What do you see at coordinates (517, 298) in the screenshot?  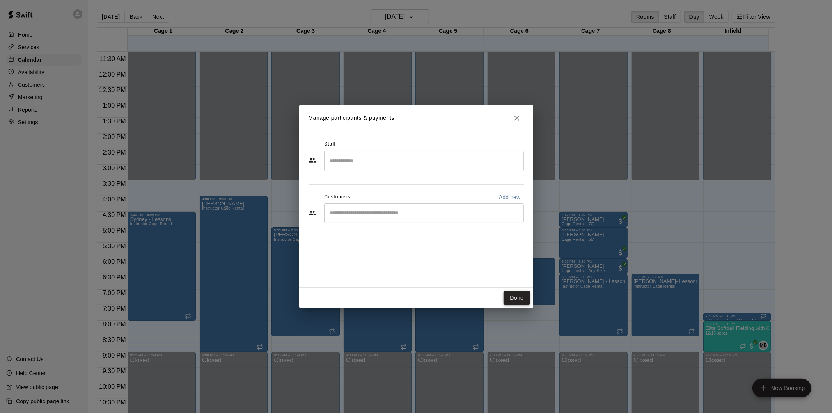 I see `button: Done` at bounding box center [517, 298].